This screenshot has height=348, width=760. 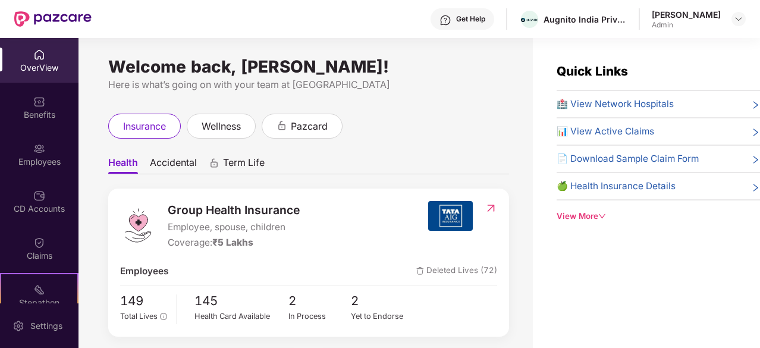 I want to click on span: Employee, spouse, children, so click(x=234, y=227).